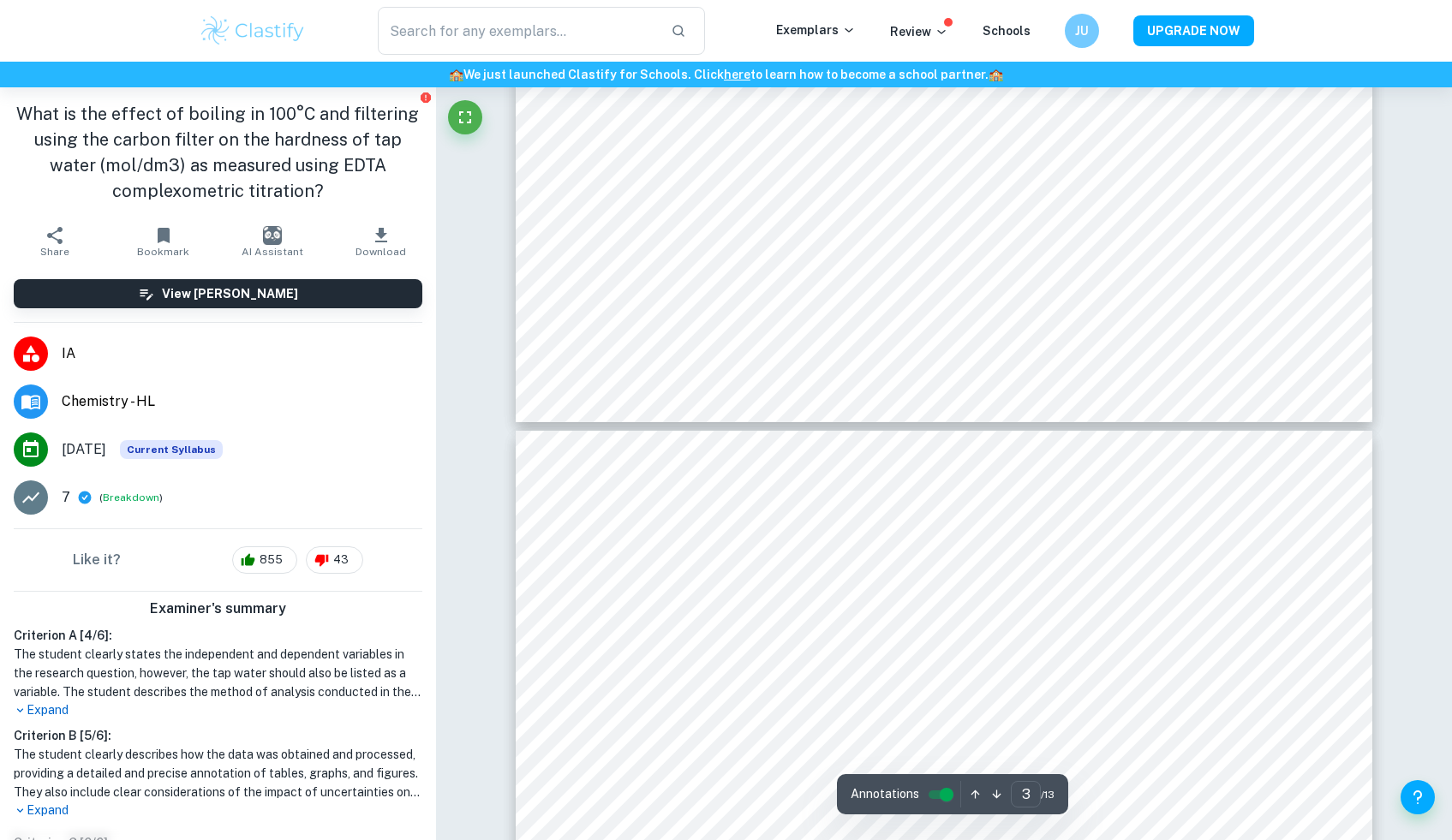 This screenshot has height=840, width=1452. Describe the element at coordinates (736, 74) in the screenshot. I see `a: here` at that location.